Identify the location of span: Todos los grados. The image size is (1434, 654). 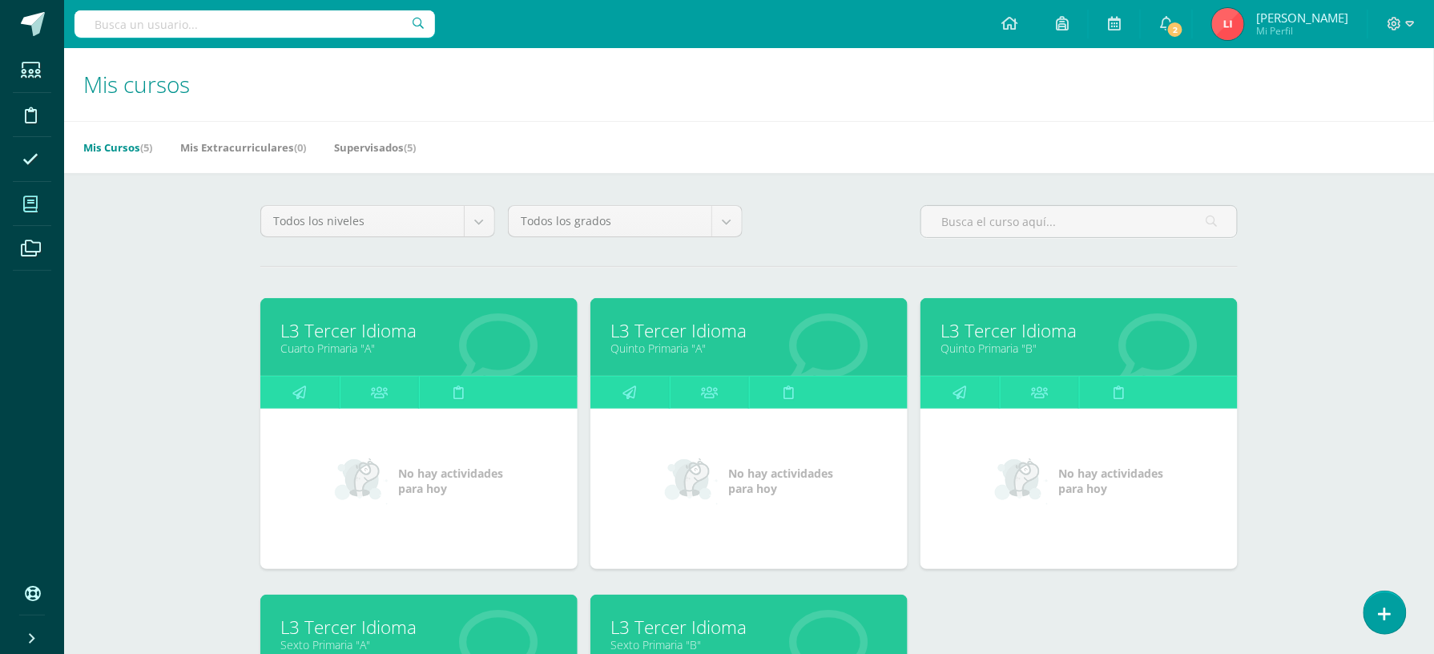
(609, 221).